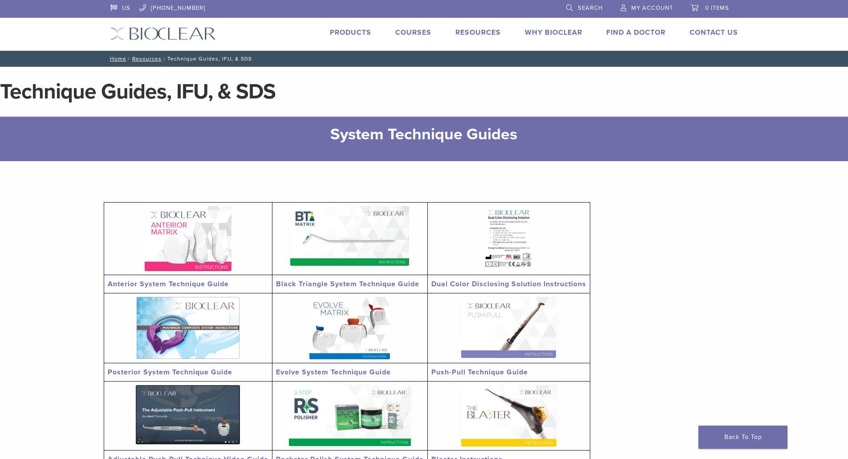 This screenshot has width=848, height=459. I want to click on nav: Technique Guides, IFU, & SDS, so click(424, 59).